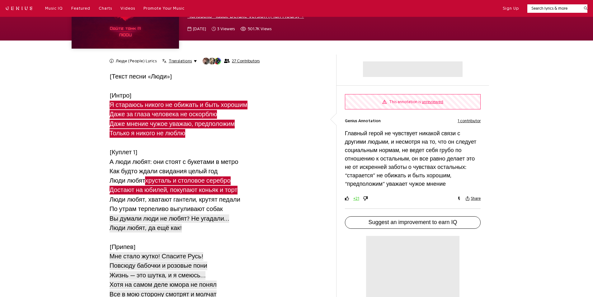  Describe the element at coordinates (81, 8) in the screenshot. I see `a: Featured` at that location.